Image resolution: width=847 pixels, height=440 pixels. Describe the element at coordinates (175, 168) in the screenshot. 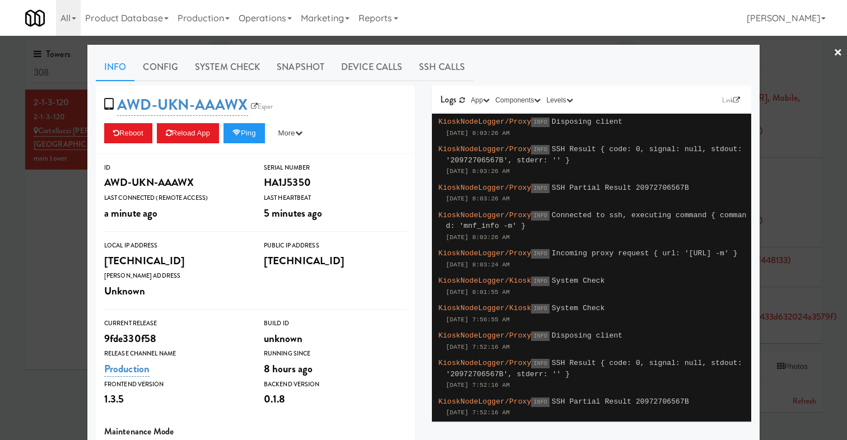

I see `div: ID` at that location.